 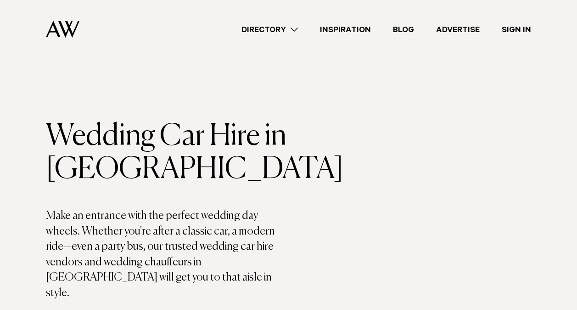 What do you see at coordinates (517, 29) in the screenshot?
I see `a: Sign In` at bounding box center [517, 29].